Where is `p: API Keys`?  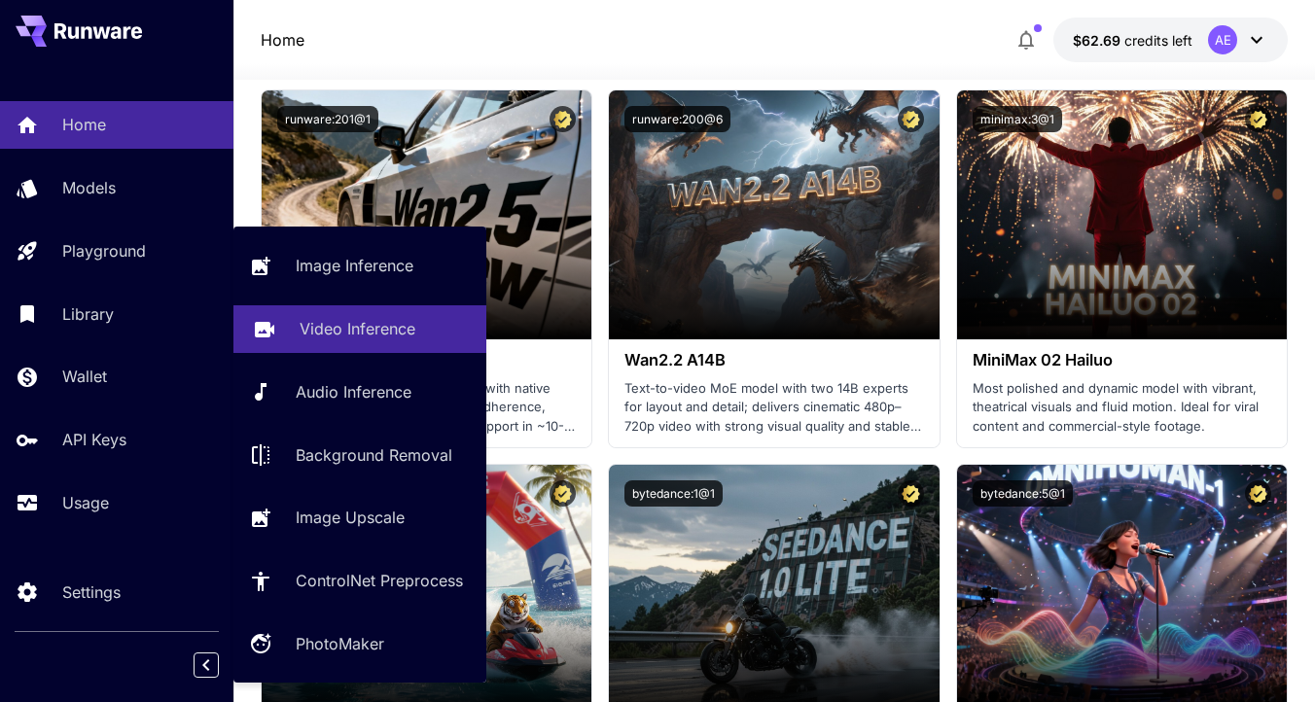
p: API Keys is located at coordinates (94, 440).